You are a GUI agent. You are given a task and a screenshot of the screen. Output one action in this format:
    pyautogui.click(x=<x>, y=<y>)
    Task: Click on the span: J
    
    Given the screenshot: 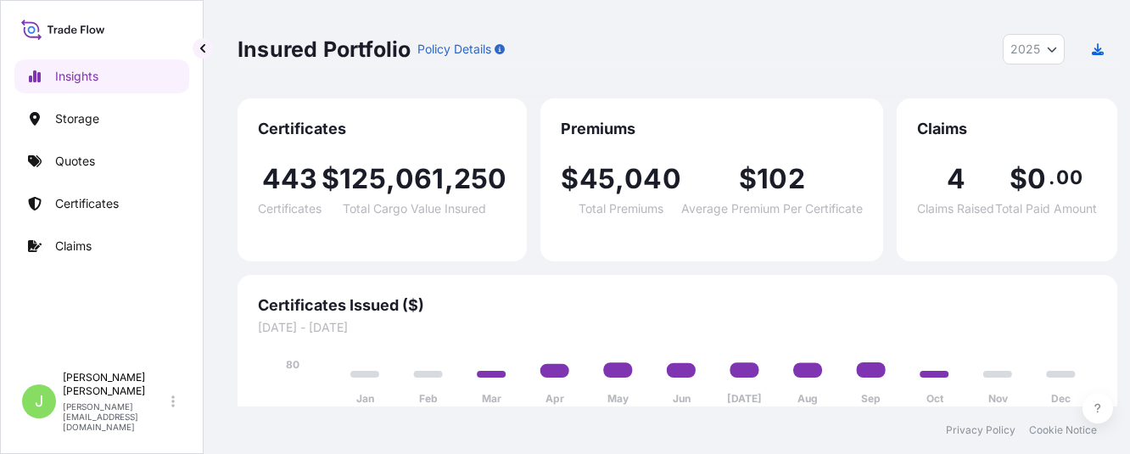 What is the action you would take?
    pyautogui.click(x=39, y=401)
    